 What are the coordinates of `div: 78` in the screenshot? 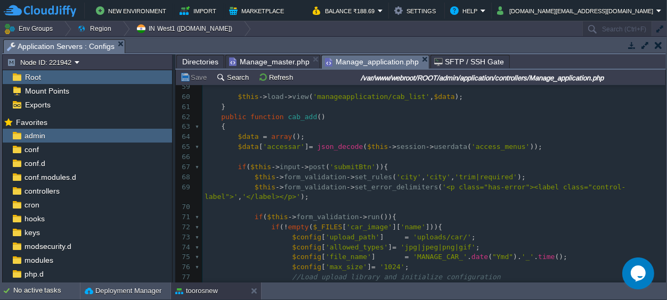 It's located at (184, 288).